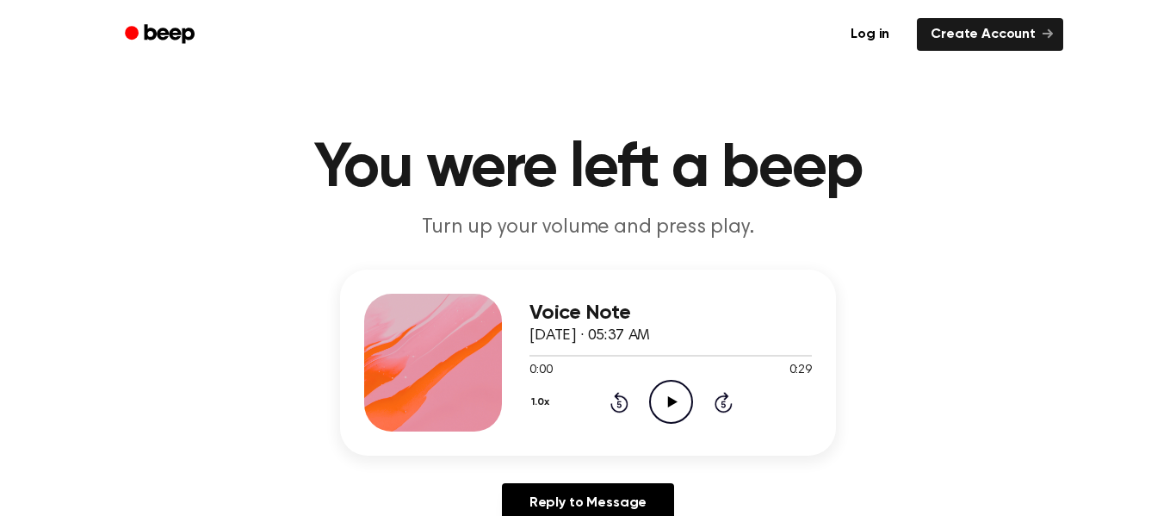 This screenshot has height=516, width=1176. What do you see at coordinates (801, 370) in the screenshot?
I see `span: 0:29` at bounding box center [801, 370].